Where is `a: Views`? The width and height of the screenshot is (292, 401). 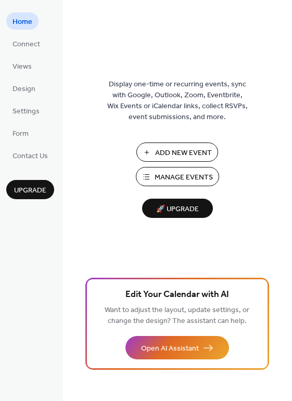 a: Views is located at coordinates (22, 65).